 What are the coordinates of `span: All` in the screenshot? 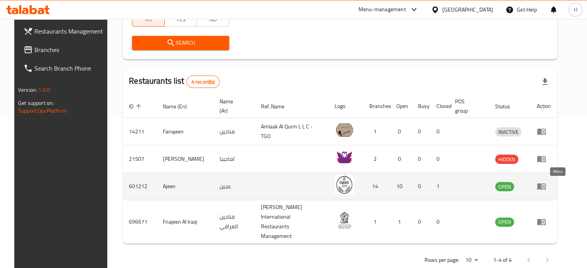 It's located at (148, 19).